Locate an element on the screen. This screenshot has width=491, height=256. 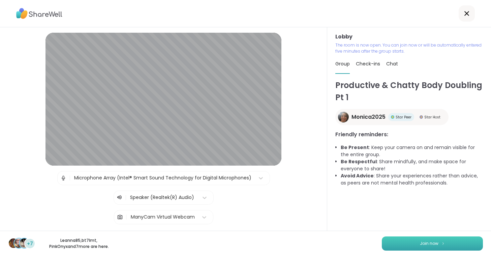
img: Leanna85 is located at coordinates (13, 243).